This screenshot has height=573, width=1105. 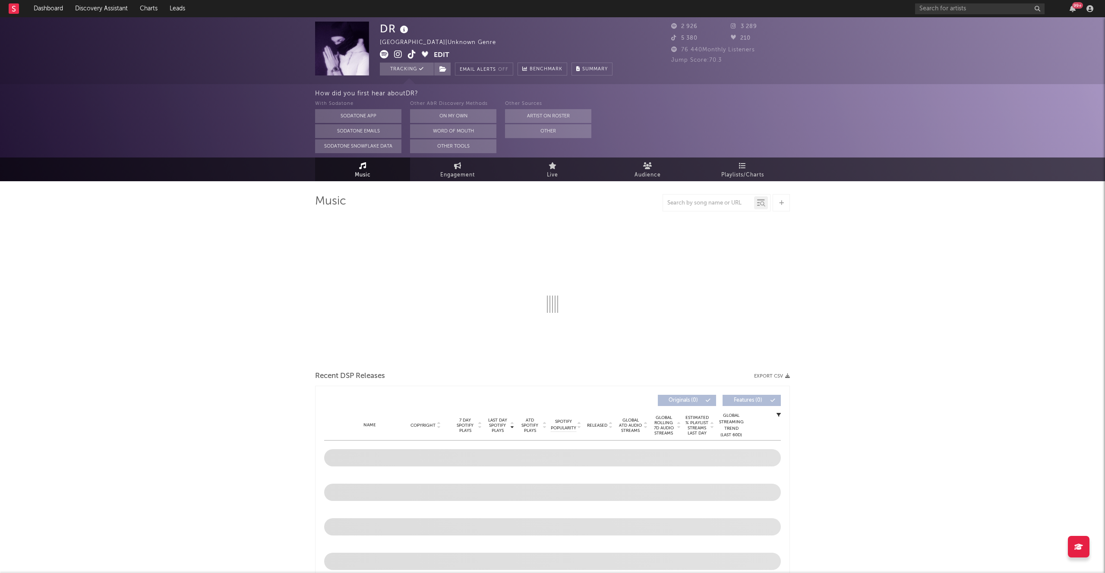 What do you see at coordinates (530, 426) in the screenshot?
I see `span: ATD Spotify Plays` at bounding box center [530, 426].